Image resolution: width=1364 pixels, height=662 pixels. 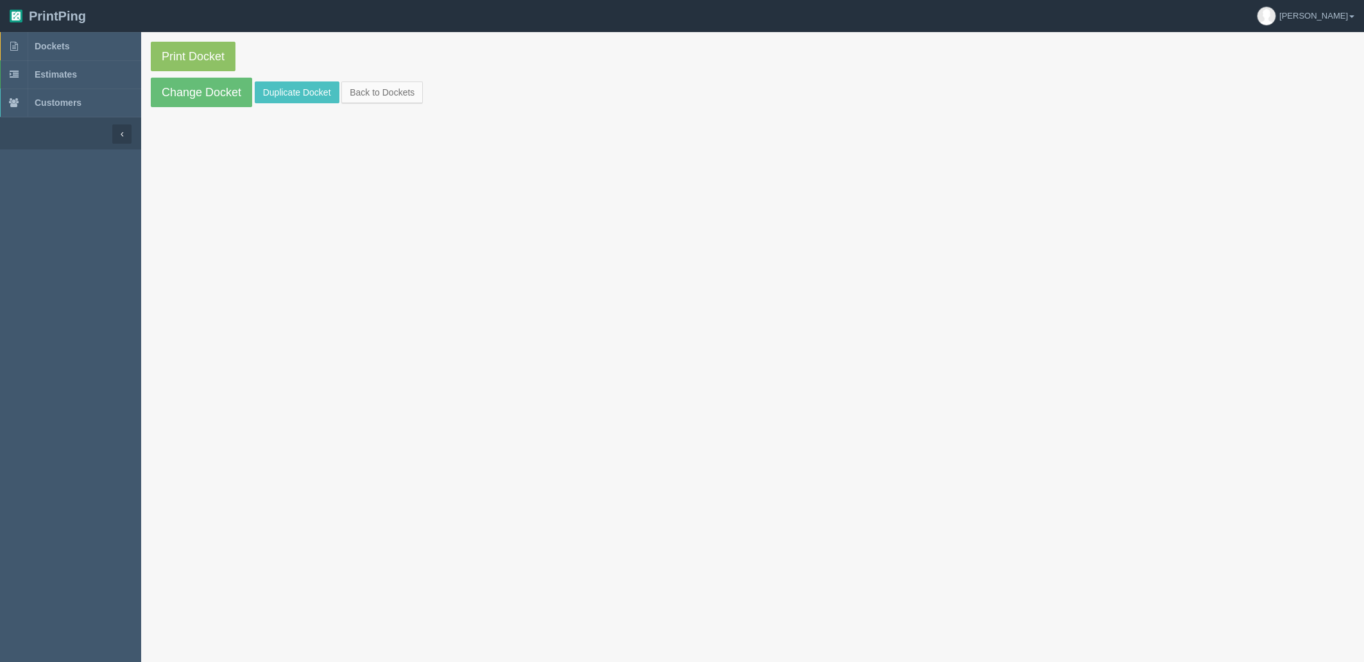 What do you see at coordinates (193, 56) in the screenshot?
I see `a: Print Docket` at bounding box center [193, 56].